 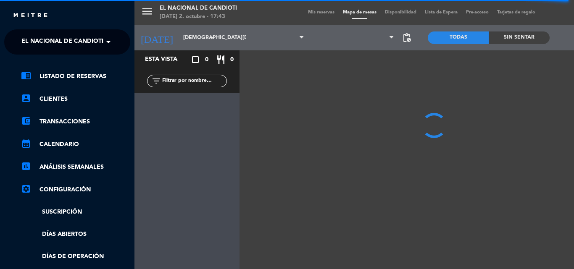 I want to click on i: account_balance_wallet, so click(x=26, y=121).